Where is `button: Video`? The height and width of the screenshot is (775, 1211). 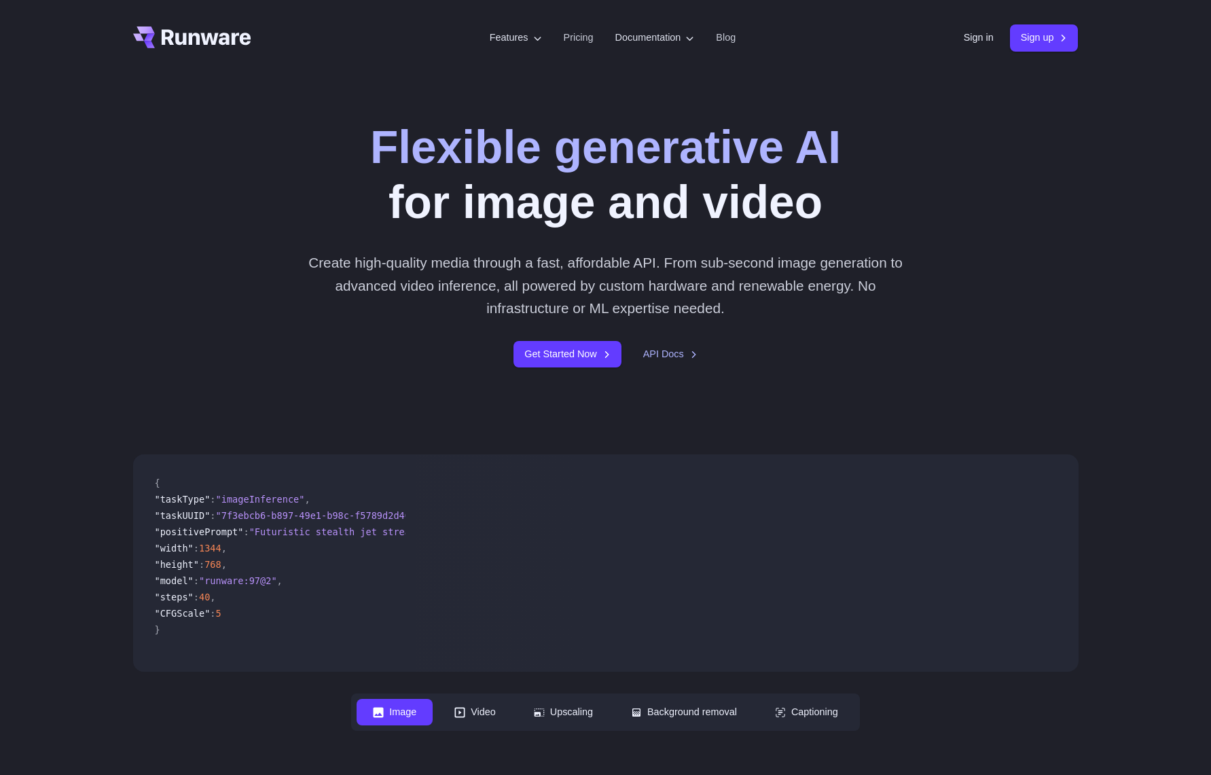 button: Video is located at coordinates (475, 712).